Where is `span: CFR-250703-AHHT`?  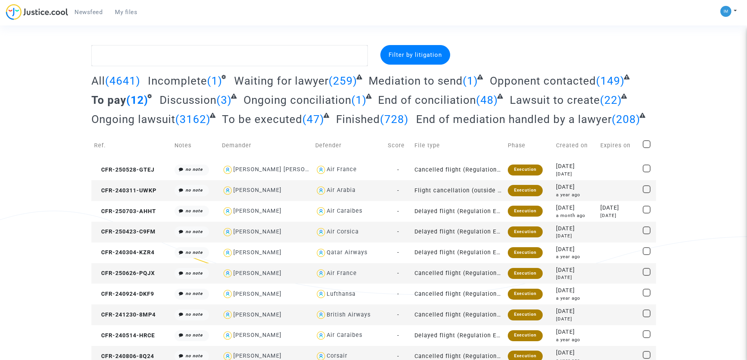 span: CFR-250703-AHHT is located at coordinates (125, 211).